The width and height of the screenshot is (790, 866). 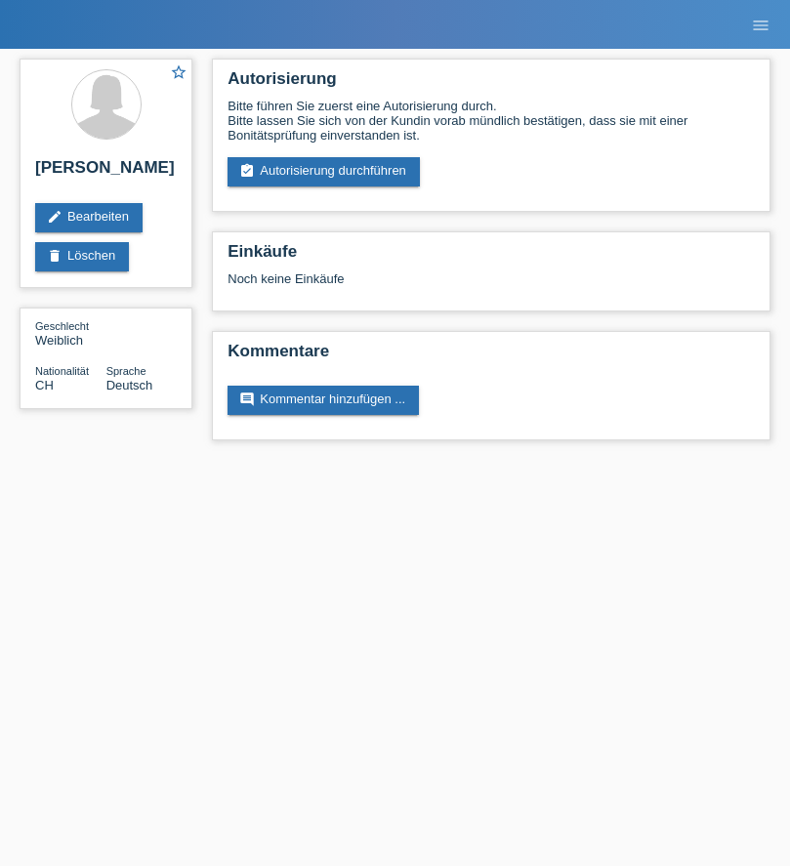 What do you see at coordinates (62, 371) in the screenshot?
I see `span: Nationalität` at bounding box center [62, 371].